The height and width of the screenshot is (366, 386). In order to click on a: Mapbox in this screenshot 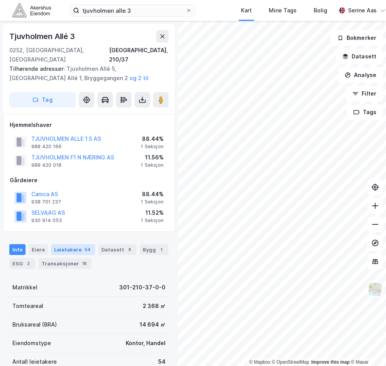, I will do `click(259, 362)`.